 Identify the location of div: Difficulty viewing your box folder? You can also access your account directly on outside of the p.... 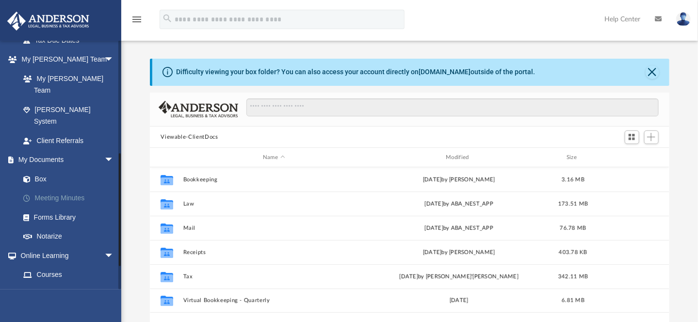
(355, 72).